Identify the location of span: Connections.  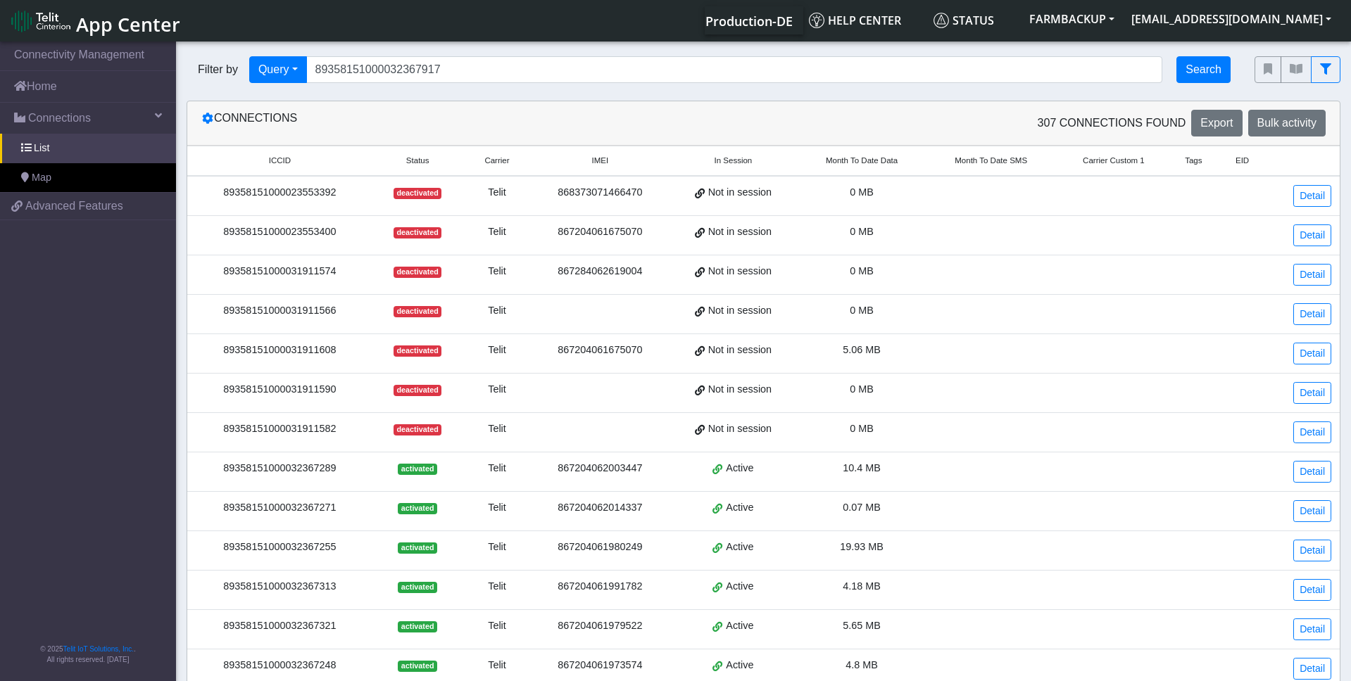
(59, 118).